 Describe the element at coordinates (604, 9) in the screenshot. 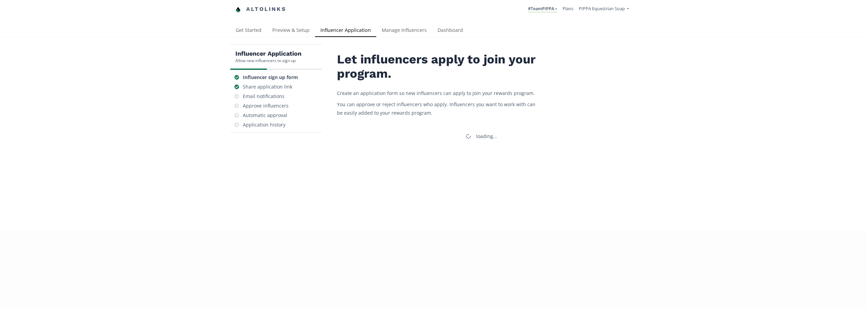

I see `a: PIPPA Equestrian Soap` at that location.